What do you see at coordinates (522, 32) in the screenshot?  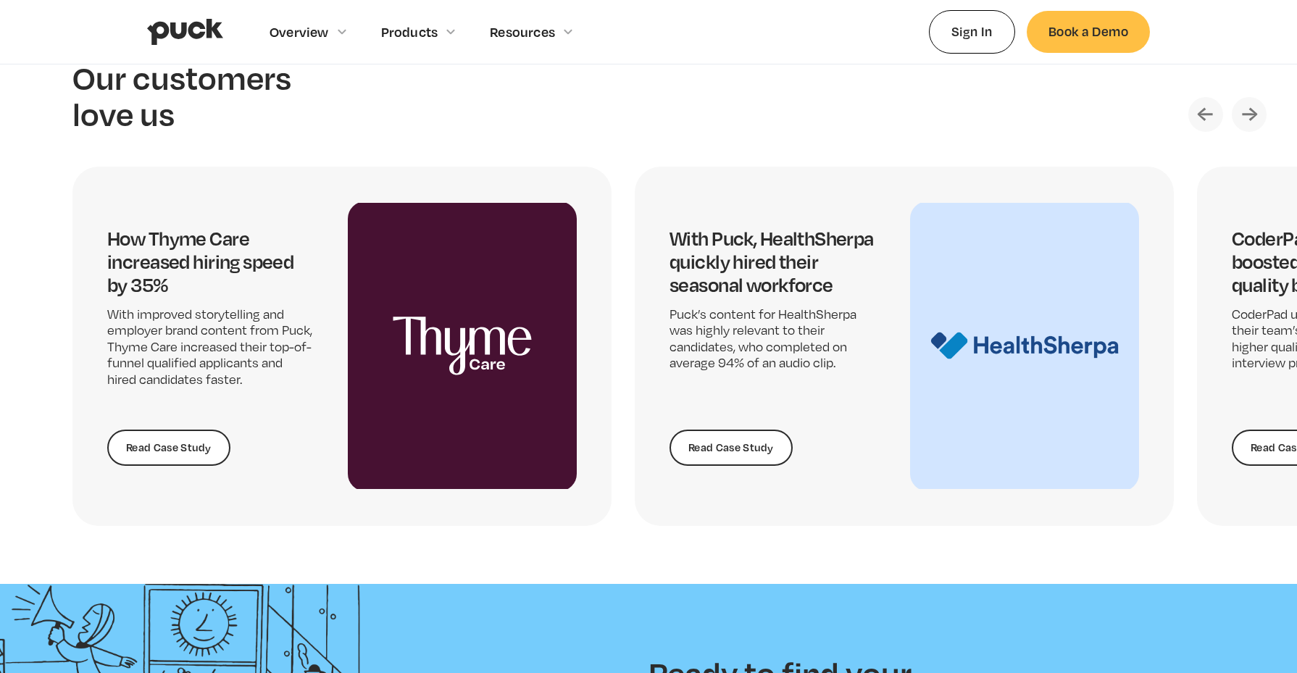 I see `div: Resources` at bounding box center [522, 32].